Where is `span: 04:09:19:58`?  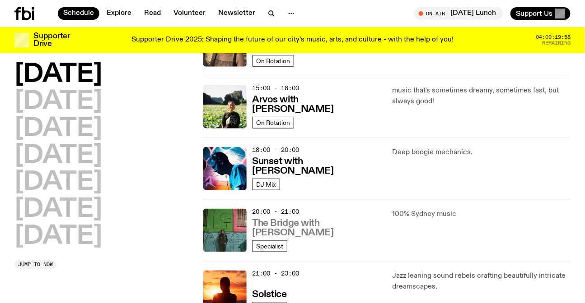
span: 04:09:19:58 is located at coordinates (553, 37).